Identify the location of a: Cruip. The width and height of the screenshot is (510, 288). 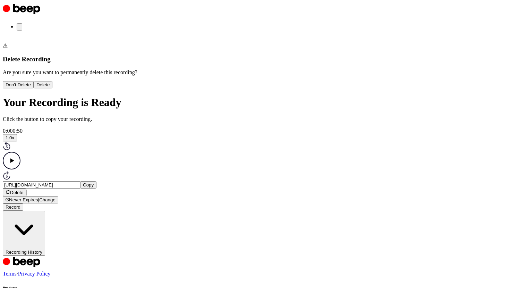
(22, 268).